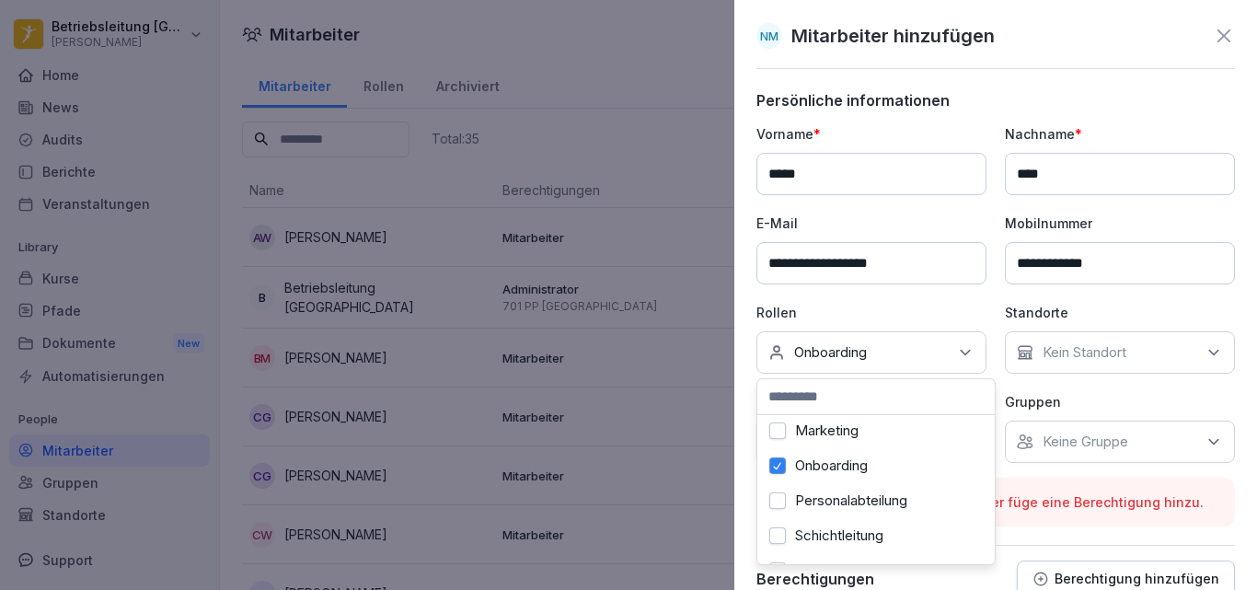 The height and width of the screenshot is (590, 1257). Describe the element at coordinates (819, 570) in the screenshot. I see `label: Service` at that location.